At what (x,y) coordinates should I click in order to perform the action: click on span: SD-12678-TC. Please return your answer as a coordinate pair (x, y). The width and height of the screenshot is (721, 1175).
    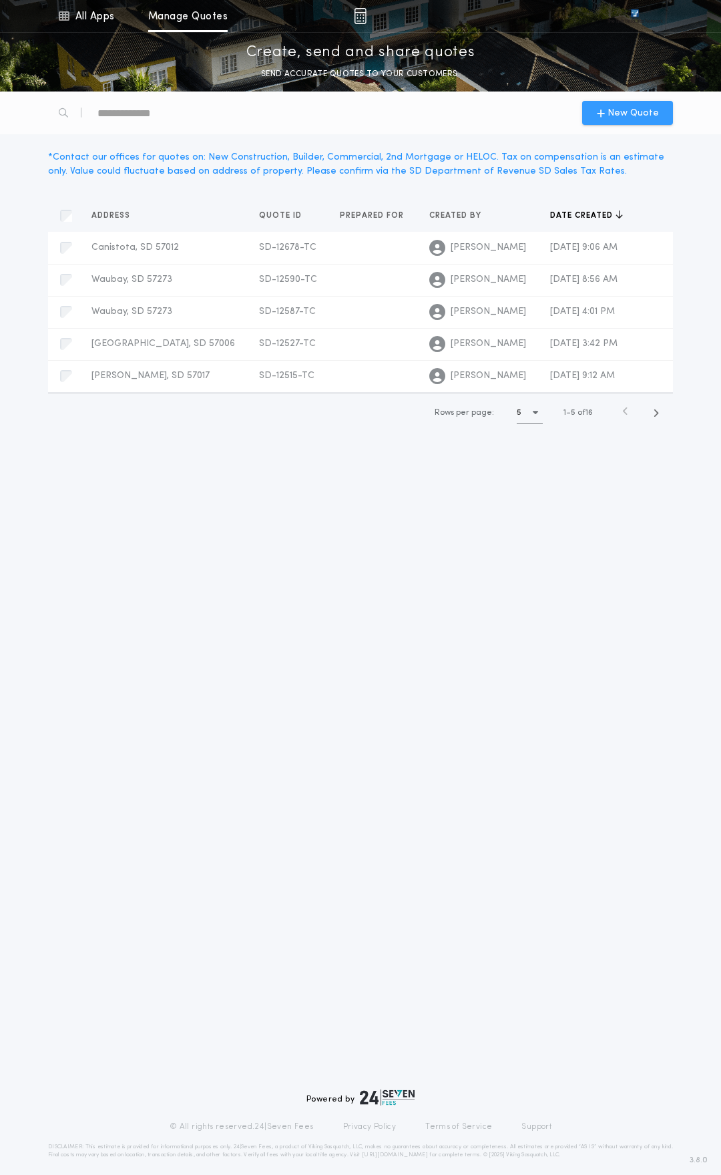
    Looking at the image, I should click on (288, 247).